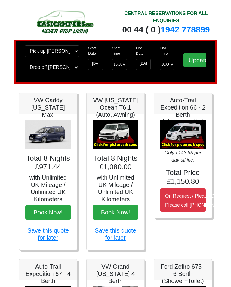 This screenshot has height=287, width=231. What do you see at coordinates (185, 29) in the screenshot?
I see `a: 1942 778899` at bounding box center [185, 29].